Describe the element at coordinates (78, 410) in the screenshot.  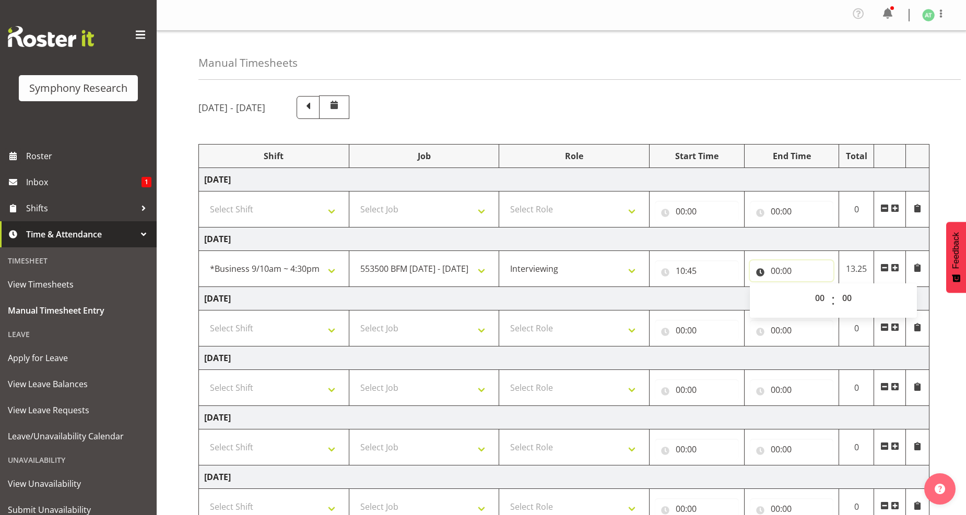
I see `a: View Leave Requests` at that location.